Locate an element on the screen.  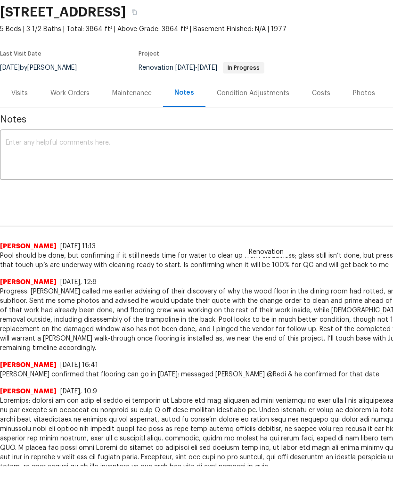
div: Maintenance is located at coordinates (132, 93).